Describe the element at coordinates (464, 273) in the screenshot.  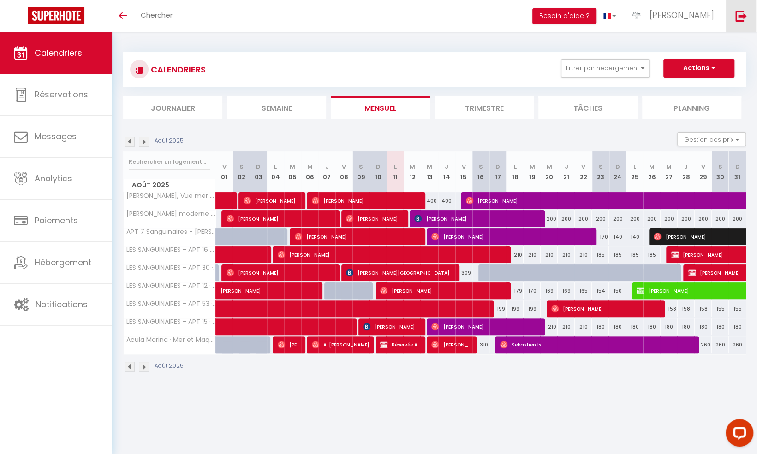
I see `div: 309` at that location.